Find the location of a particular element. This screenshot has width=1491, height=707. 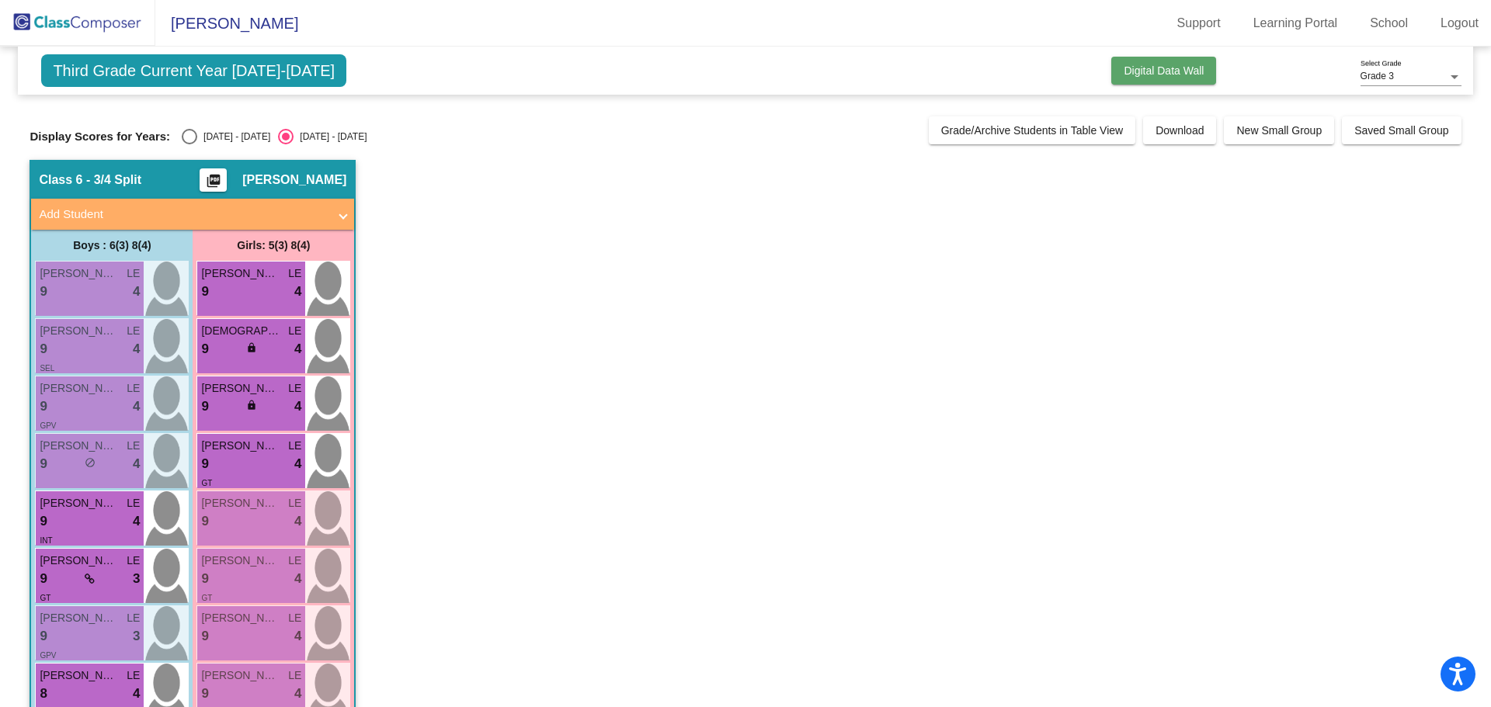

button: Saved Small Group is located at coordinates (1401, 130).